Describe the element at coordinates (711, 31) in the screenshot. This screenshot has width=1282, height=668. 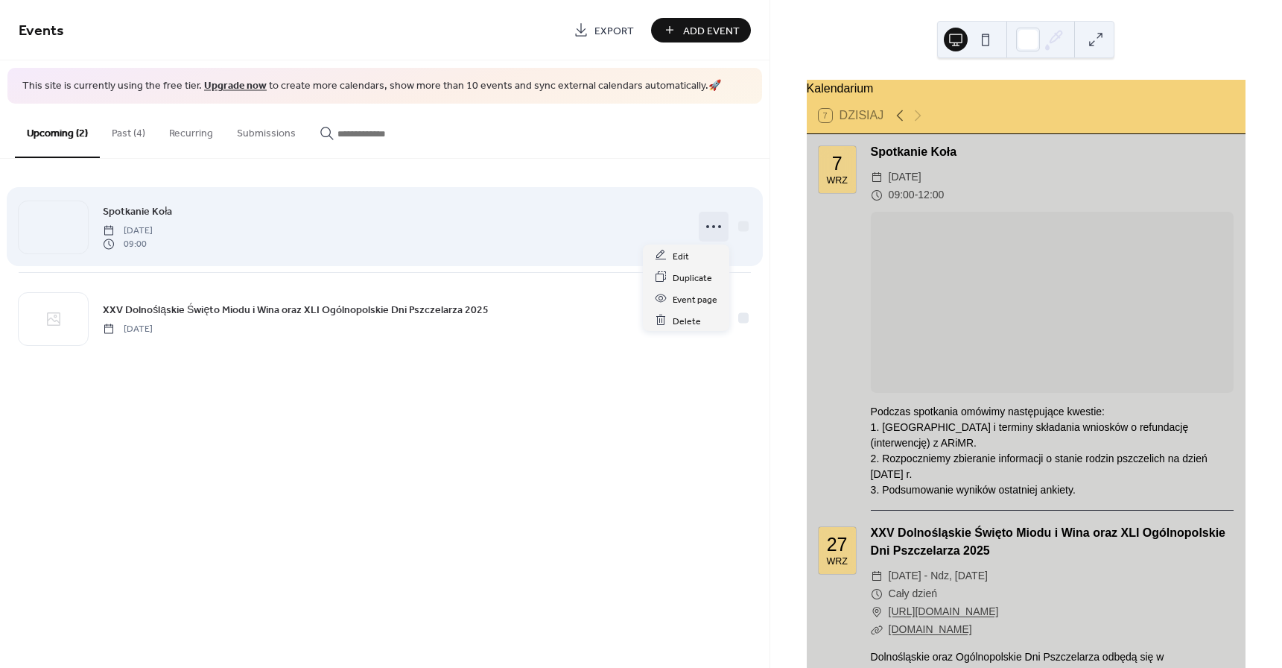
I see `span: Add Event` at that location.